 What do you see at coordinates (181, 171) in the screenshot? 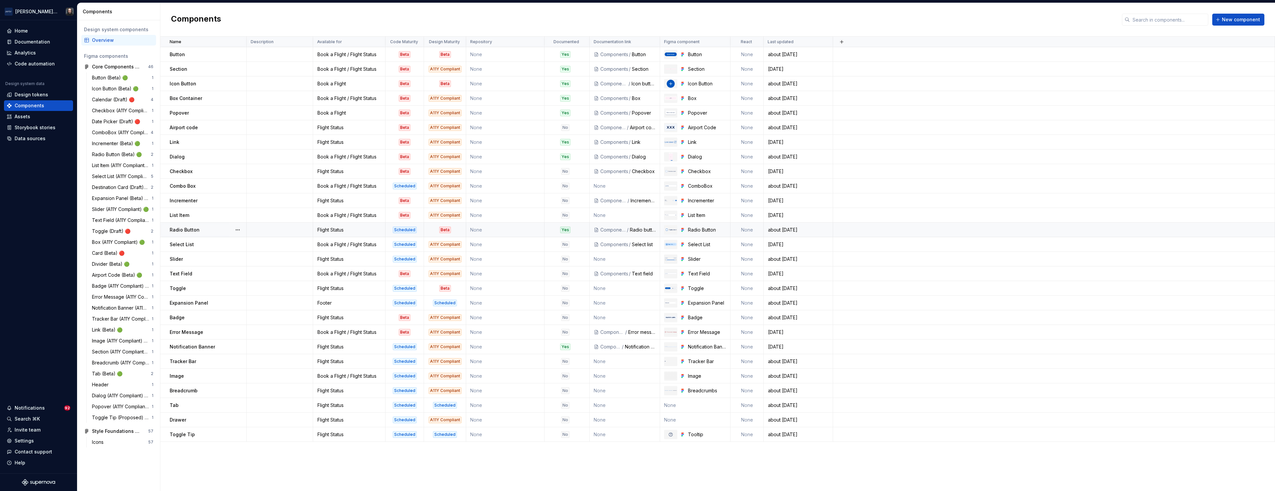
I see `p: Checkbox` at bounding box center [181, 171].